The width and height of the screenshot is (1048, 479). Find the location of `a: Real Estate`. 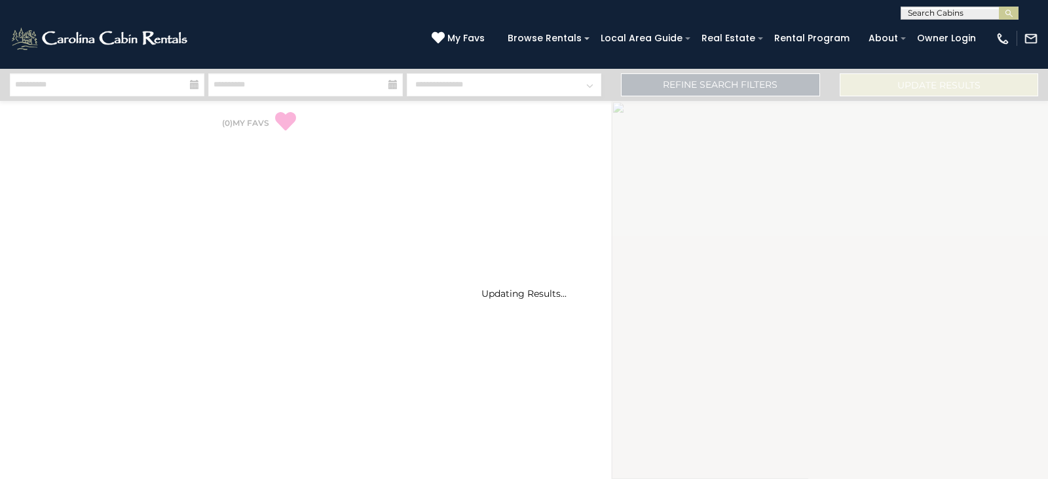

a: Real Estate is located at coordinates (728, 38).